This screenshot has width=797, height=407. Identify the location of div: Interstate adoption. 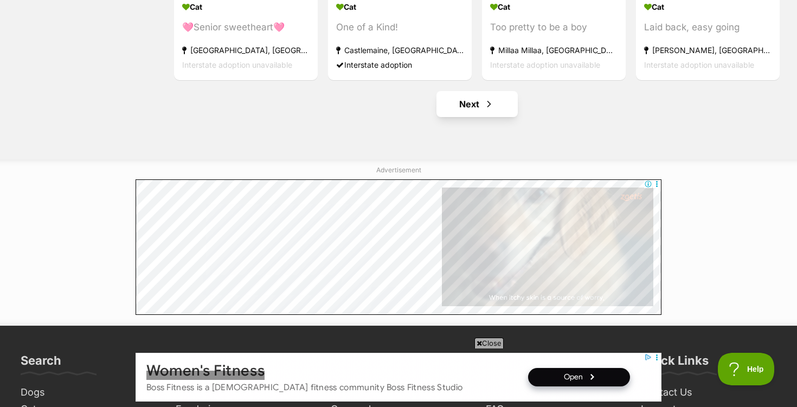
(400, 65).